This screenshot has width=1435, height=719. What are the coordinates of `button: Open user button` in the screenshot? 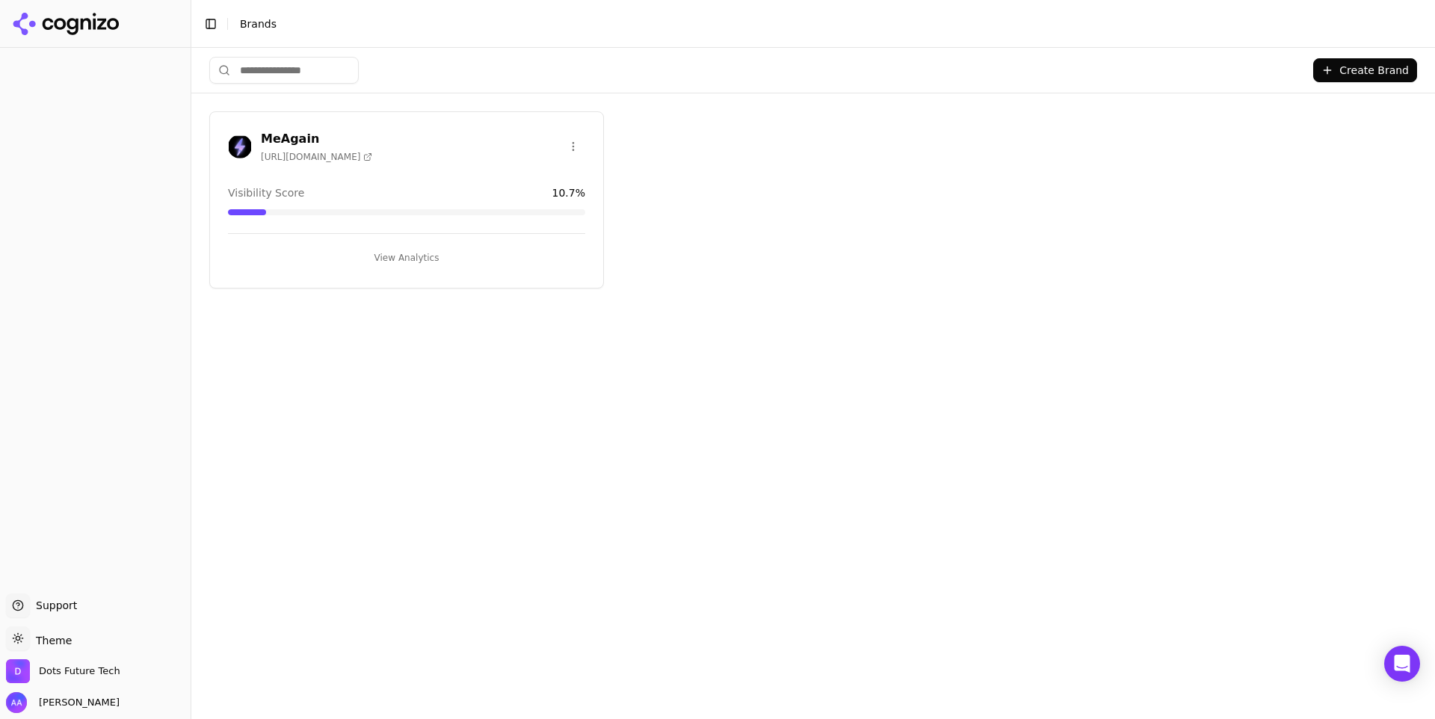 It's located at (63, 702).